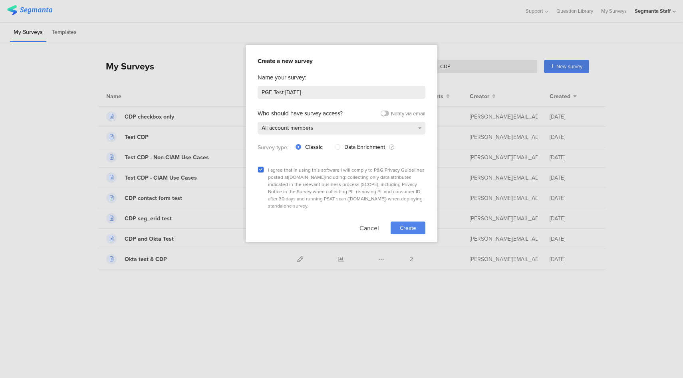 The width and height of the screenshot is (683, 378). I want to click on span: Survey type:, so click(273, 147).